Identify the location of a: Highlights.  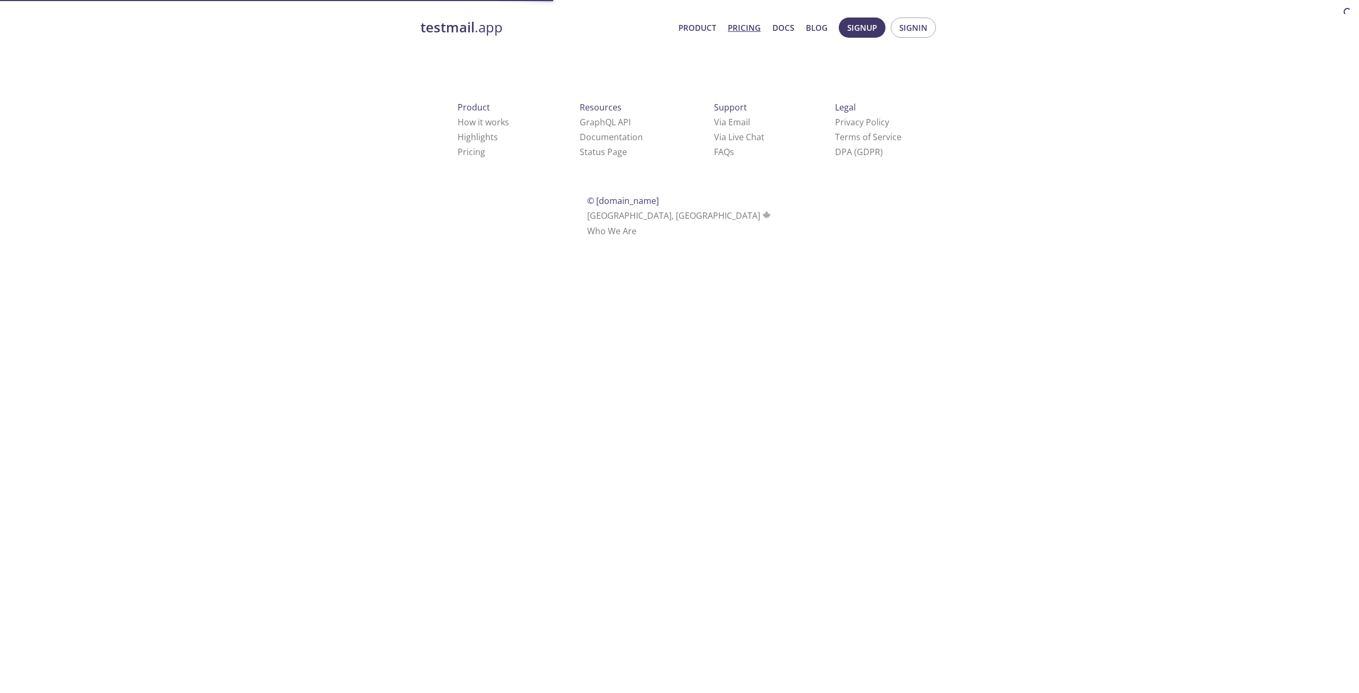
(478, 137).